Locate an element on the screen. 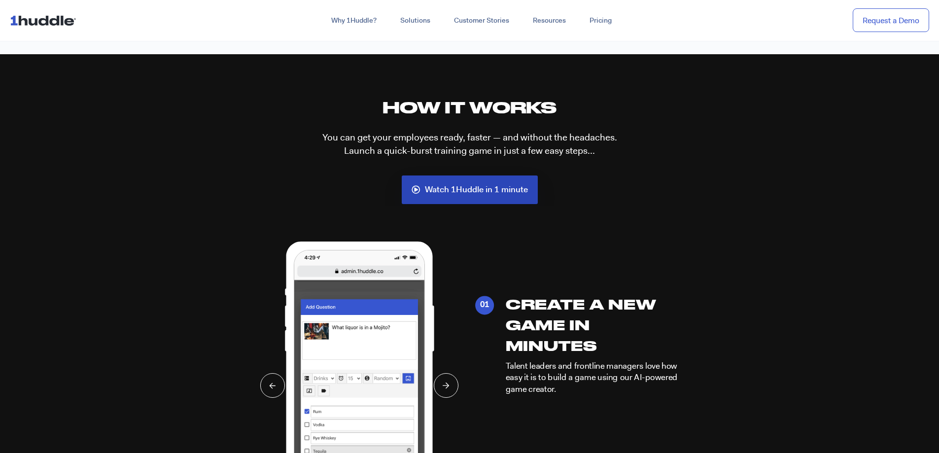  span: Watch 1Huddle in 1 minute is located at coordinates (476, 190).